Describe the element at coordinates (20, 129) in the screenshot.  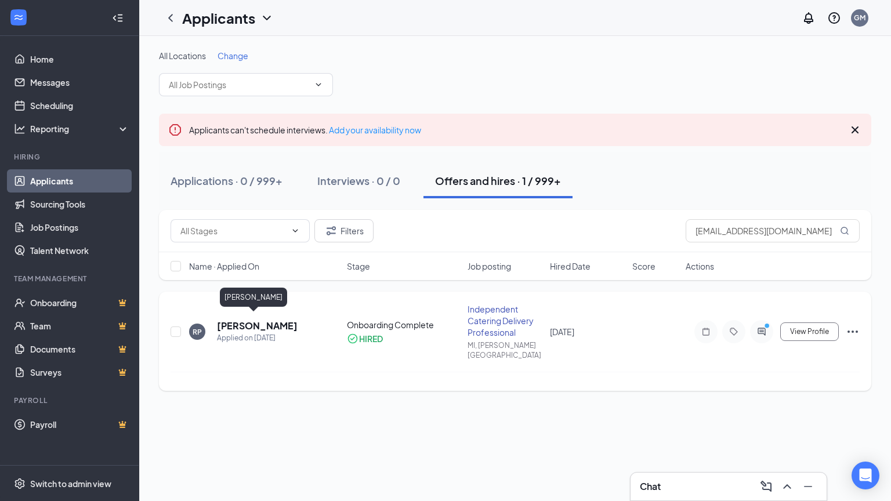
I see `svg: Analysis` at that location.